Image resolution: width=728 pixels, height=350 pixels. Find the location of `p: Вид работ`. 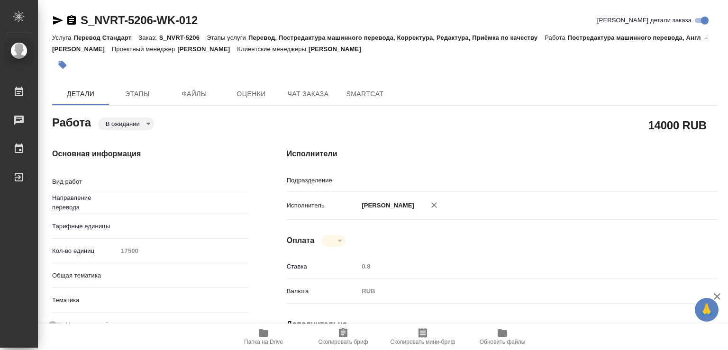

p: Вид работ is located at coordinates (85, 182).